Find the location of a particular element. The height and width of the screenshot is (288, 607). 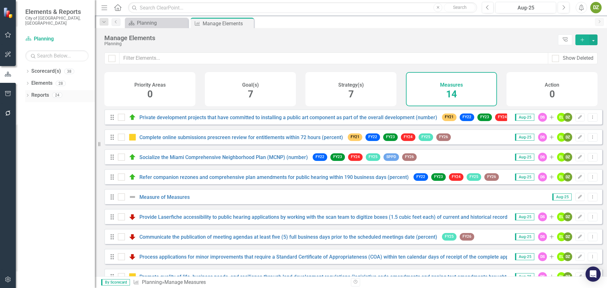

span: Elements & Reports is located at coordinates (57, 12).